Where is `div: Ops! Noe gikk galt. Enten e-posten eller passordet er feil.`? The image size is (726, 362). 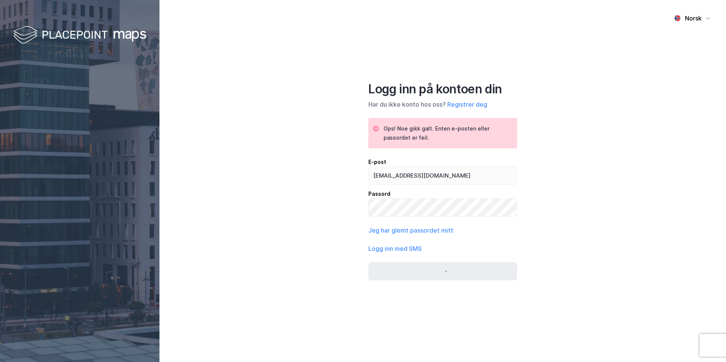 div: Ops! Noe gikk galt. Enten e-posten eller passordet er feil. is located at coordinates (447, 133).